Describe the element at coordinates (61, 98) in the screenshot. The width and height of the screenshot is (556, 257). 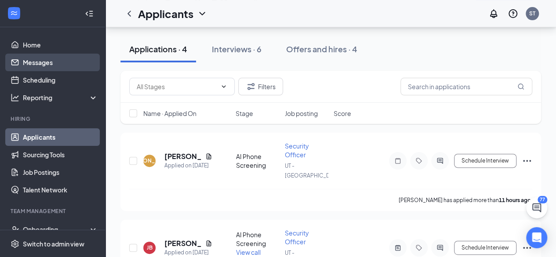
I see `div: Reporting` at that location.